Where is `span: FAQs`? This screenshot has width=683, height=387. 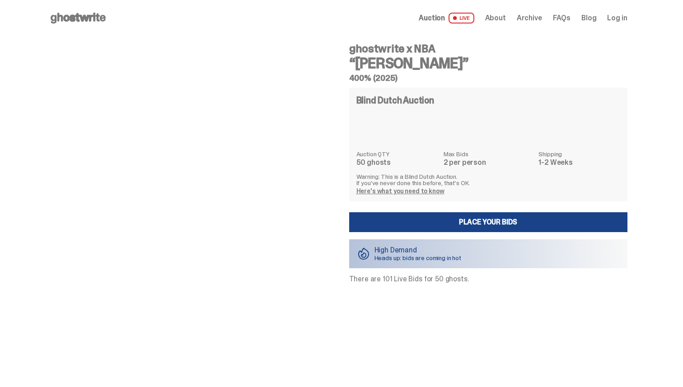 span: FAQs is located at coordinates (561, 18).